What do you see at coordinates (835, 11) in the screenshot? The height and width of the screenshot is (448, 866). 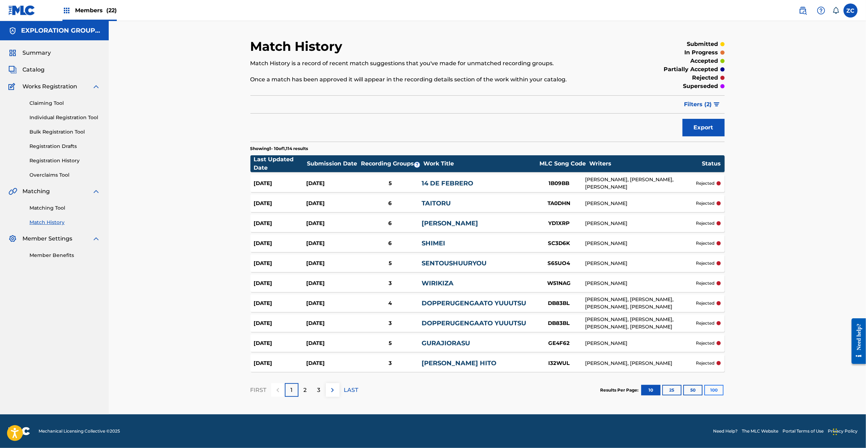 I see `div: Notifications` at bounding box center [835, 11].